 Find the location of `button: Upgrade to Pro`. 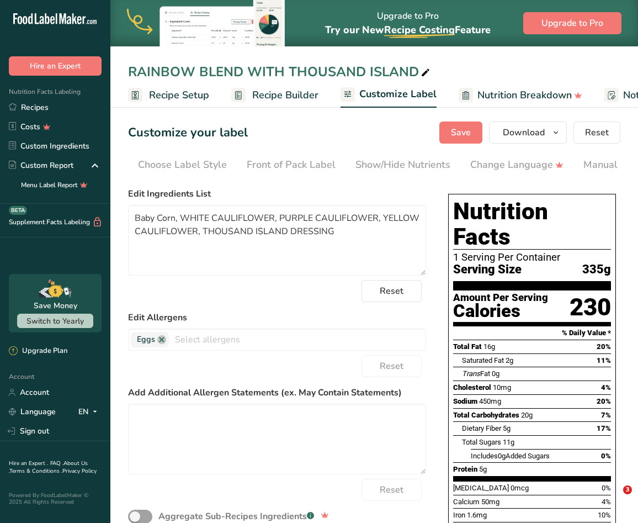

button: Upgrade to Pro is located at coordinates (572, 23).